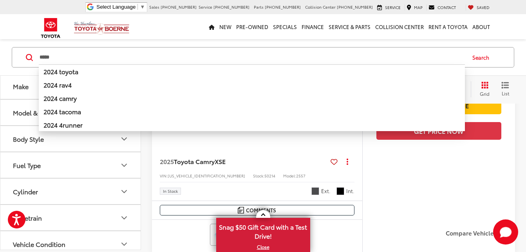  Describe the element at coordinates (290, 175) in the screenshot. I see `span: Model:` at that location.